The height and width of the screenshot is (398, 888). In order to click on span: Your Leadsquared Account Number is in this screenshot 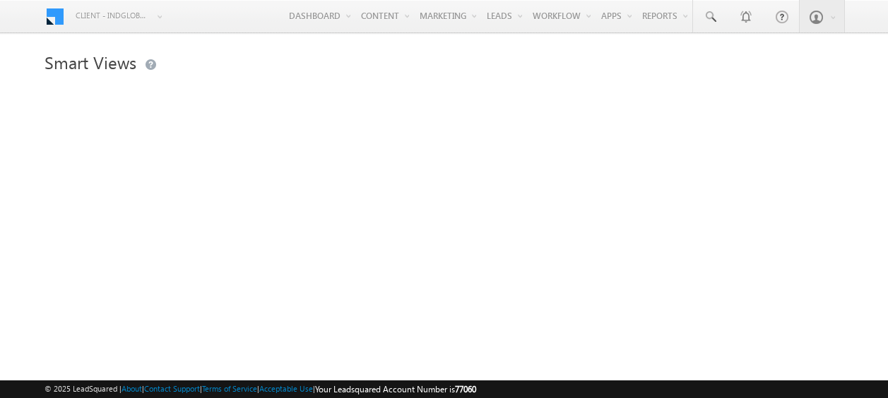, I will do `click(395, 389)`.